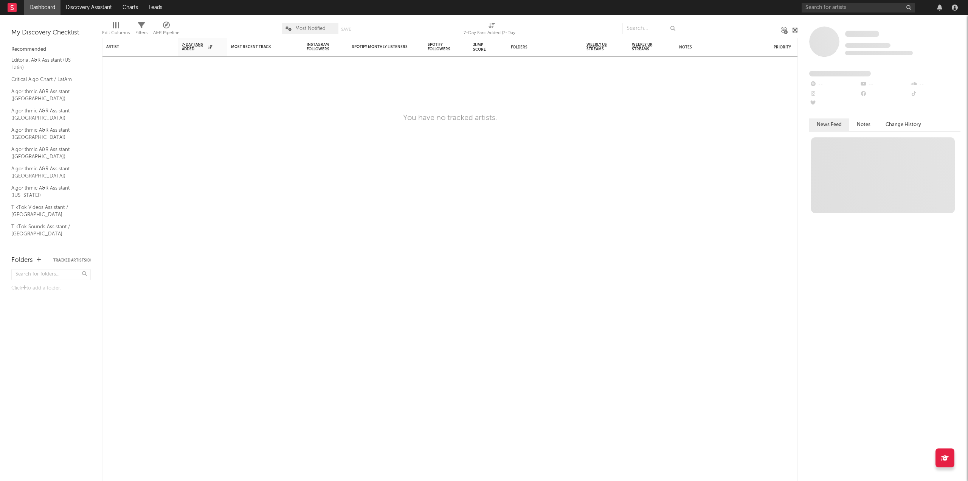 The image size is (968, 481). What do you see at coordinates (320, 47) in the screenshot?
I see `div: Instagram Followers` at bounding box center [320, 47].